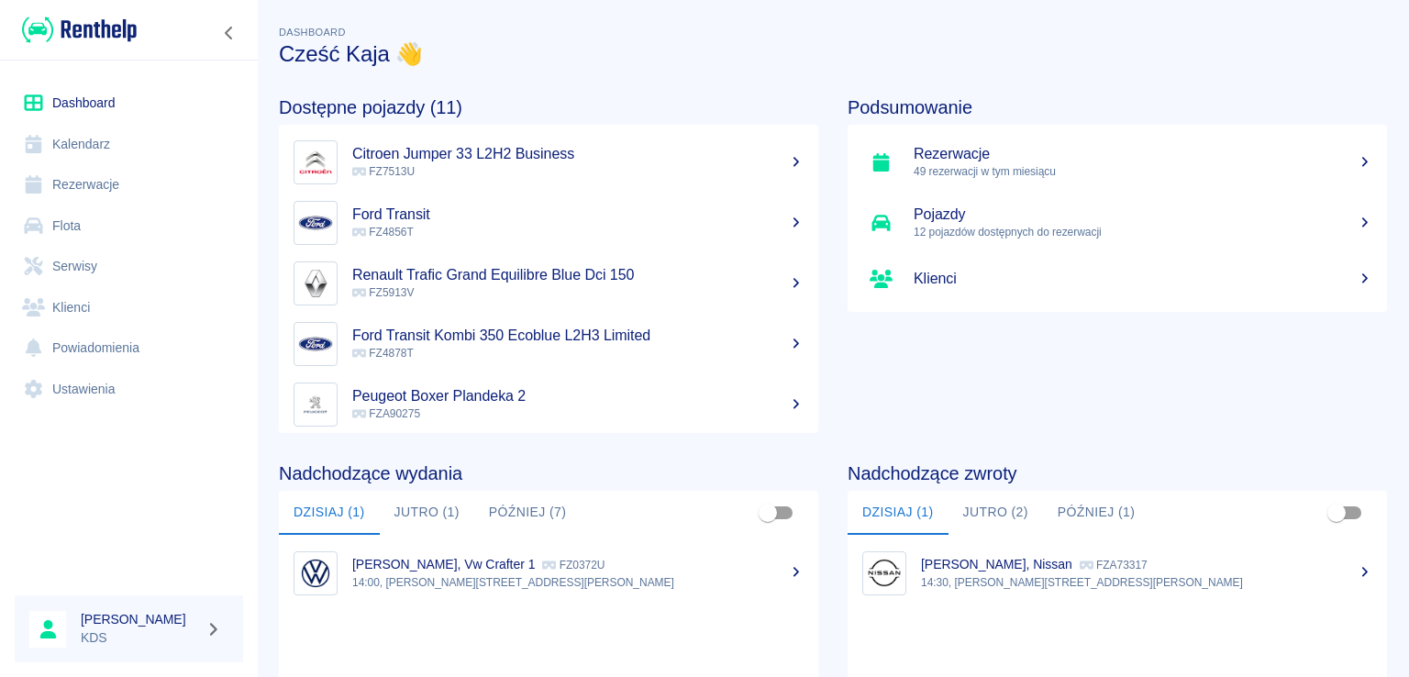  What do you see at coordinates (548, 473) in the screenshot?
I see `h4: Nadchodzące wydania` at bounding box center [548, 473].